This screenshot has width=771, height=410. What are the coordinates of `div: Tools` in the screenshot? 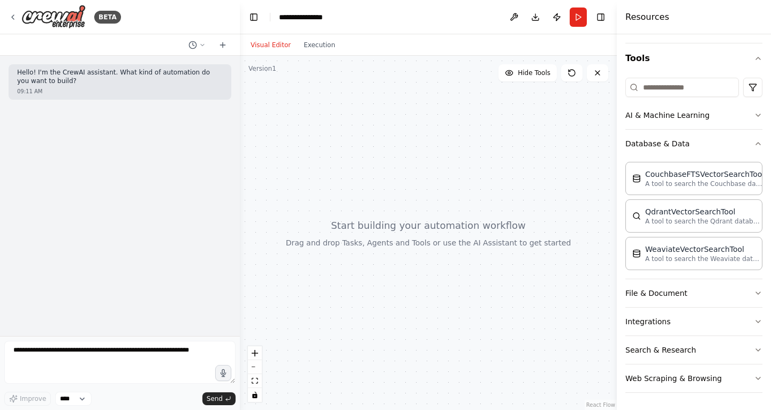 It's located at (694, 237).